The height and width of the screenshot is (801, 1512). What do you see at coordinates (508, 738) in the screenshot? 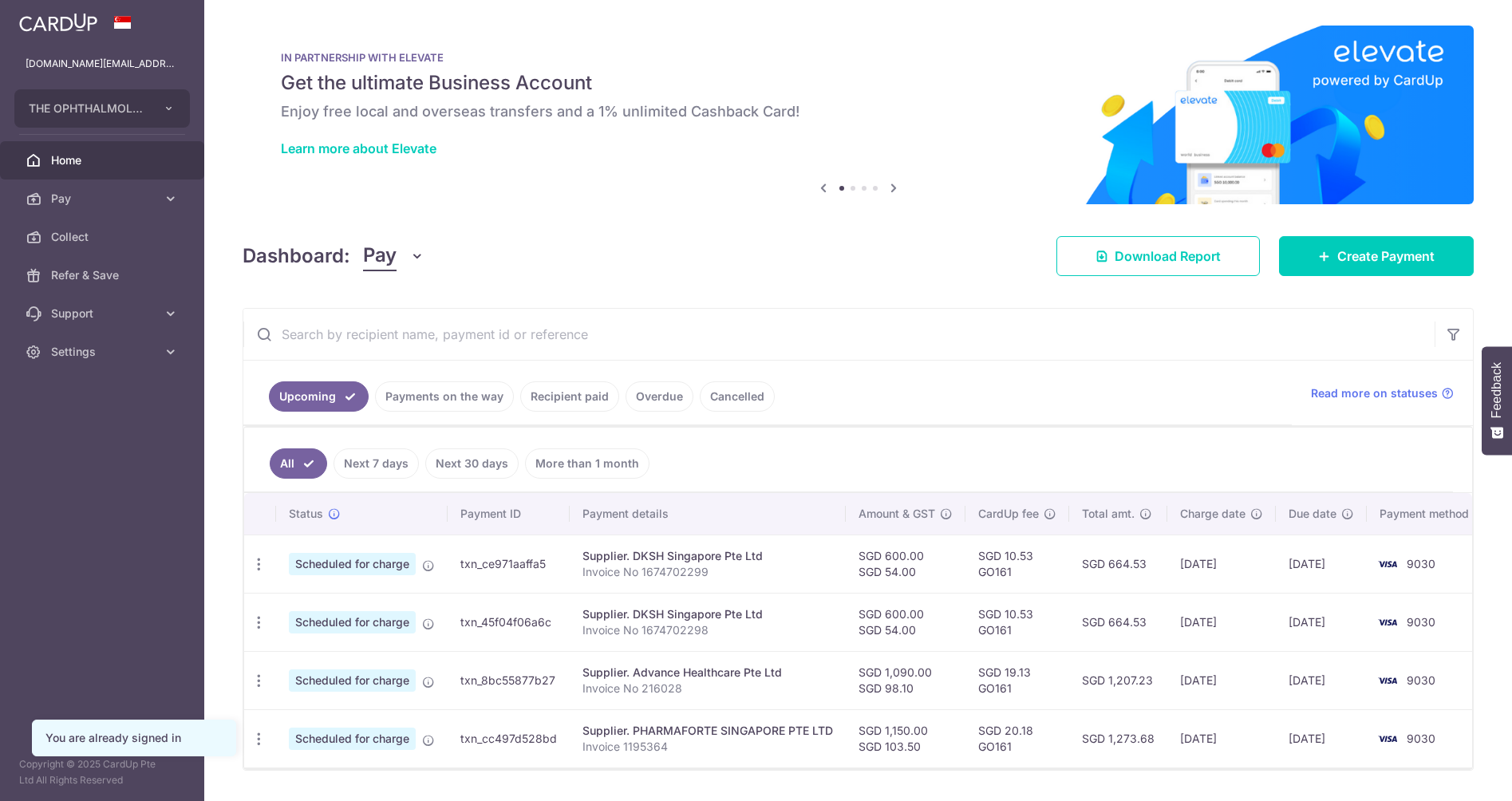
I see `td: txn_cc497d528bd` at bounding box center [508, 738].